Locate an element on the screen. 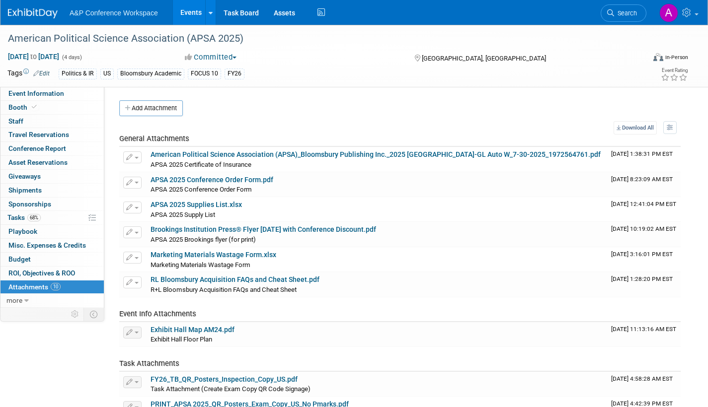 Image resolution: width=708 pixels, height=407 pixels. span: APSA 2025 Certificate of Insurance is located at coordinates (201, 164).